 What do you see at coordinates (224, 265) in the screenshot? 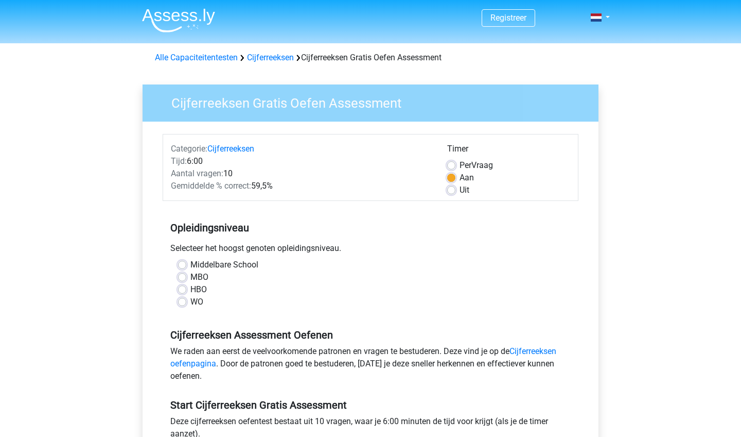
I see `label: Middelbare School` at bounding box center [224, 265].